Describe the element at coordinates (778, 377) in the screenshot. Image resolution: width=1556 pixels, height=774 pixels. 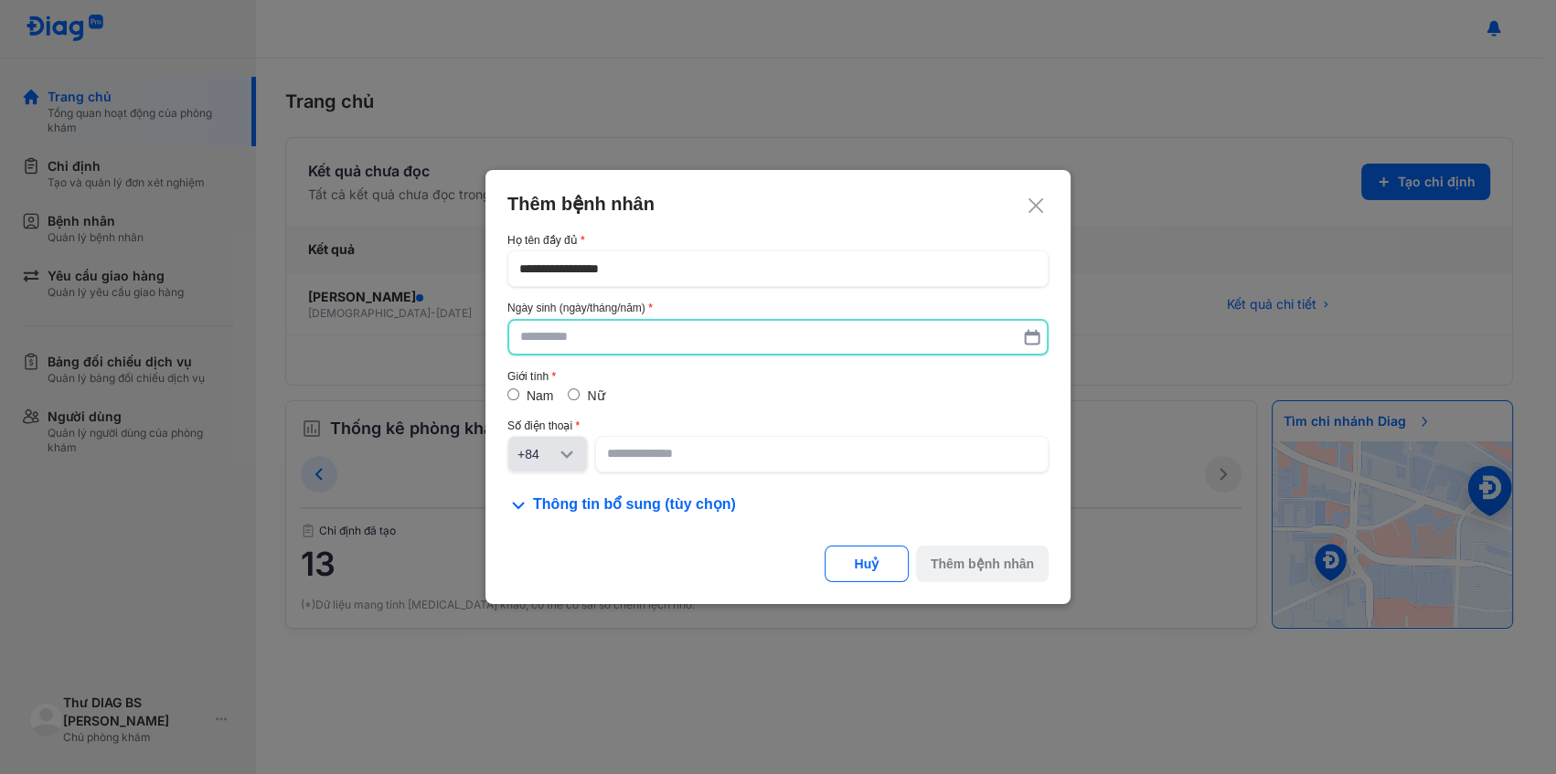
I see `div: Giới tính` at that location.